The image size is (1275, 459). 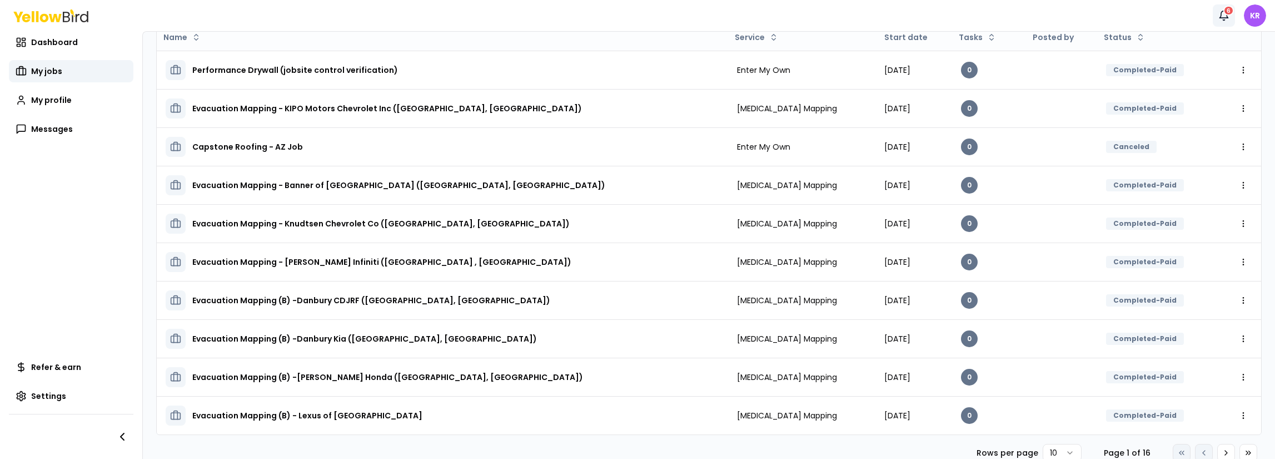 I want to click on span: Refer & earn, so click(x=56, y=367).